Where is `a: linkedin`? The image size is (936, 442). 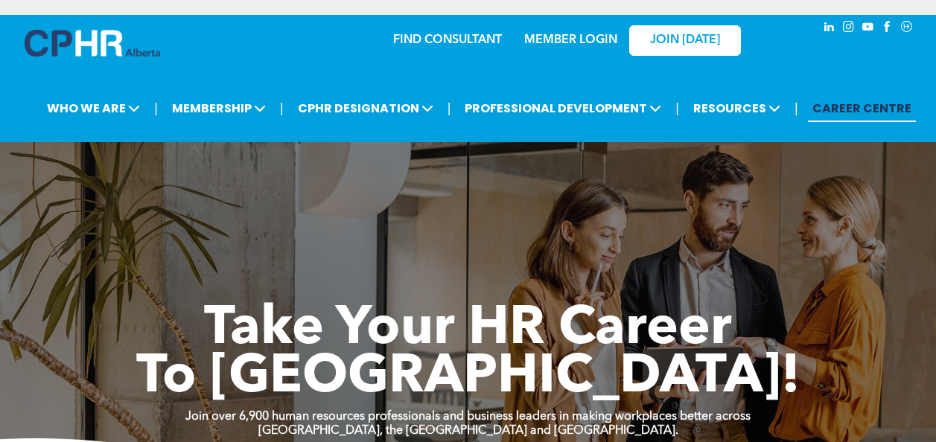
a: linkedin is located at coordinates (829, 28).